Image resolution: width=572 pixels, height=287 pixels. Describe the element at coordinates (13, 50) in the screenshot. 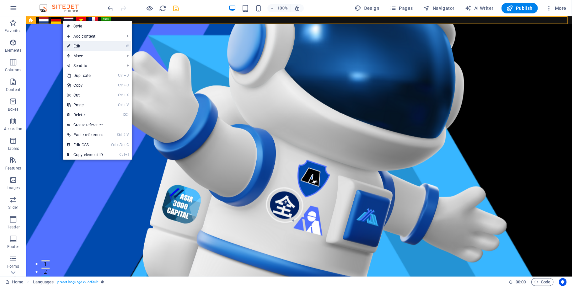

I see `p: Elements` at that location.